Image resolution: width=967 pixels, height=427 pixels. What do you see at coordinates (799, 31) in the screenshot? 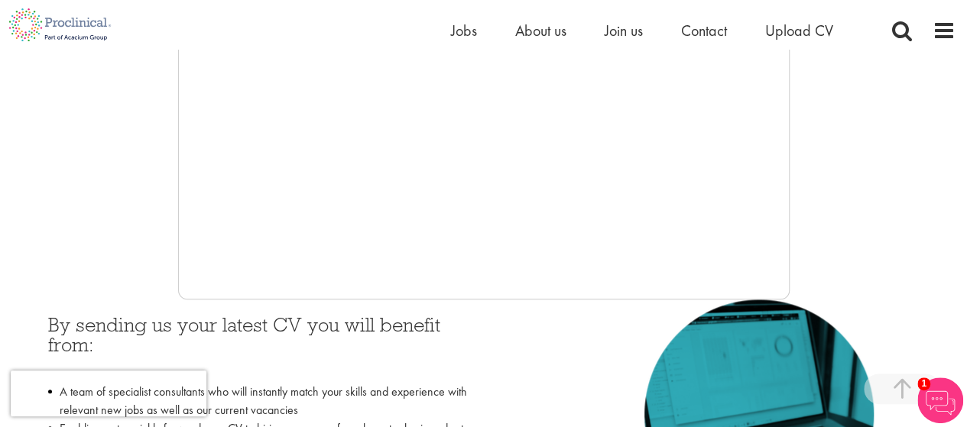
I see `span: Upload CV` at bounding box center [799, 31].